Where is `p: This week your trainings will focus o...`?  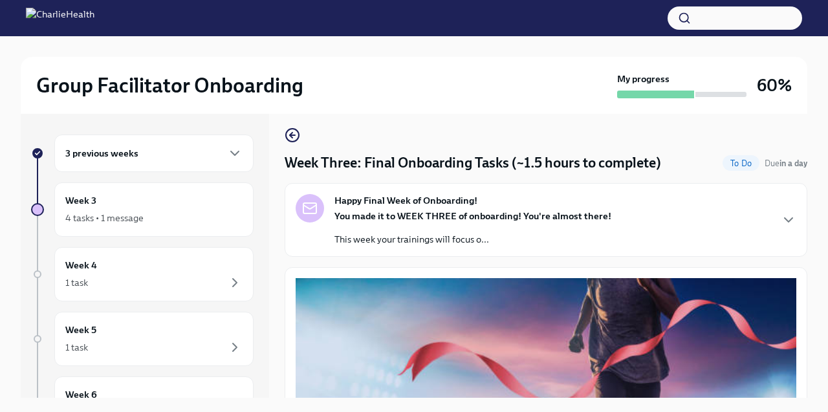
p: This week your trainings will focus o... is located at coordinates (473, 239).